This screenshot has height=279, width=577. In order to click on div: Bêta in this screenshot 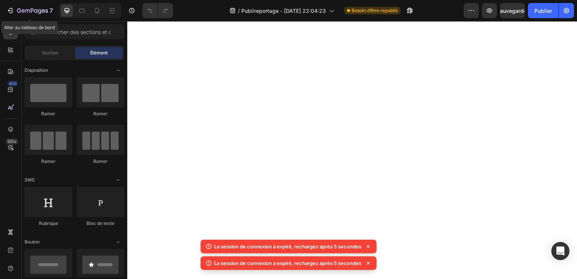, I will do `click(12, 141)`.